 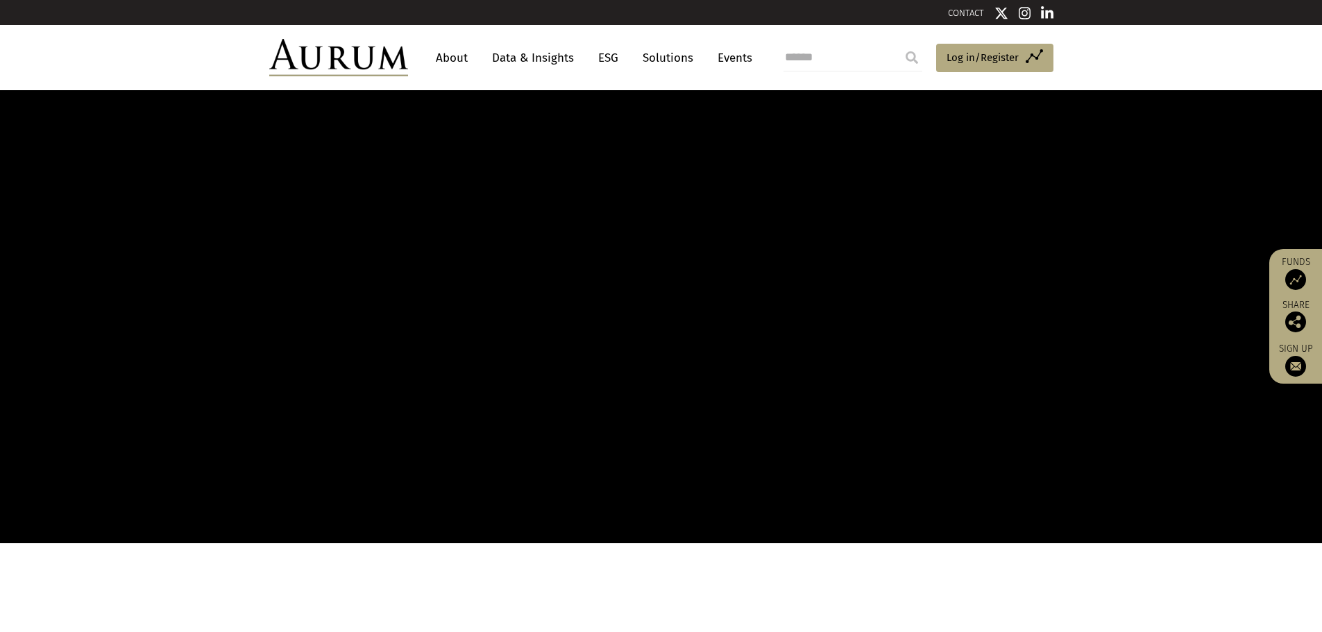 What do you see at coordinates (608, 58) in the screenshot?
I see `a: ESG` at bounding box center [608, 58].